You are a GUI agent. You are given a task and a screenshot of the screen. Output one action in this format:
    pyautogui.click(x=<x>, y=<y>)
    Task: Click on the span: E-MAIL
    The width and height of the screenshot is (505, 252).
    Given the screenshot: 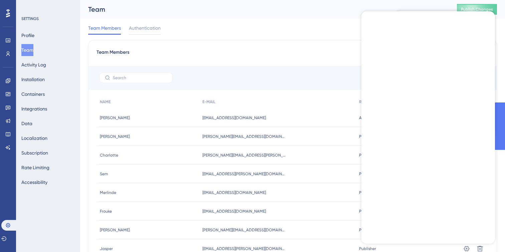 What is the action you would take?
    pyautogui.click(x=209, y=102)
    